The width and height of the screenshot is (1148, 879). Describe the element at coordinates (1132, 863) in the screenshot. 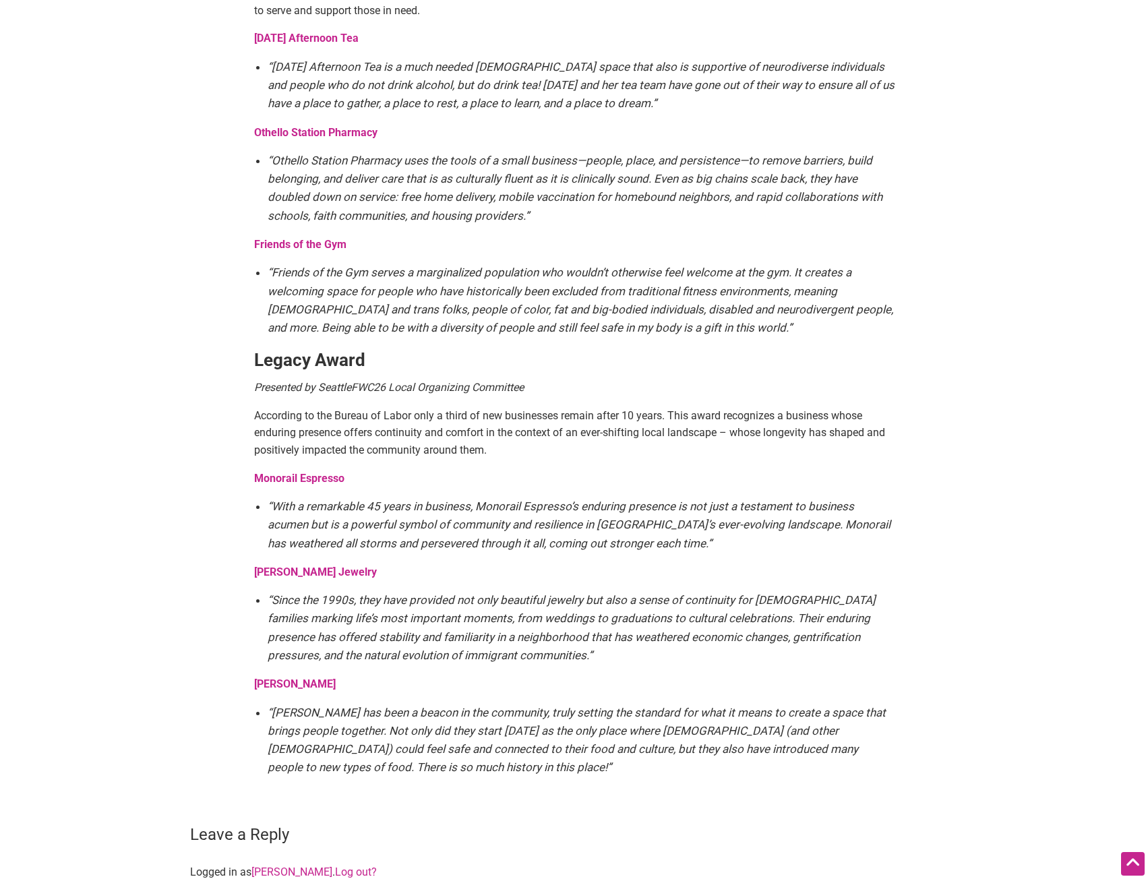

I see `div: Scroll Back to Top` at that location.